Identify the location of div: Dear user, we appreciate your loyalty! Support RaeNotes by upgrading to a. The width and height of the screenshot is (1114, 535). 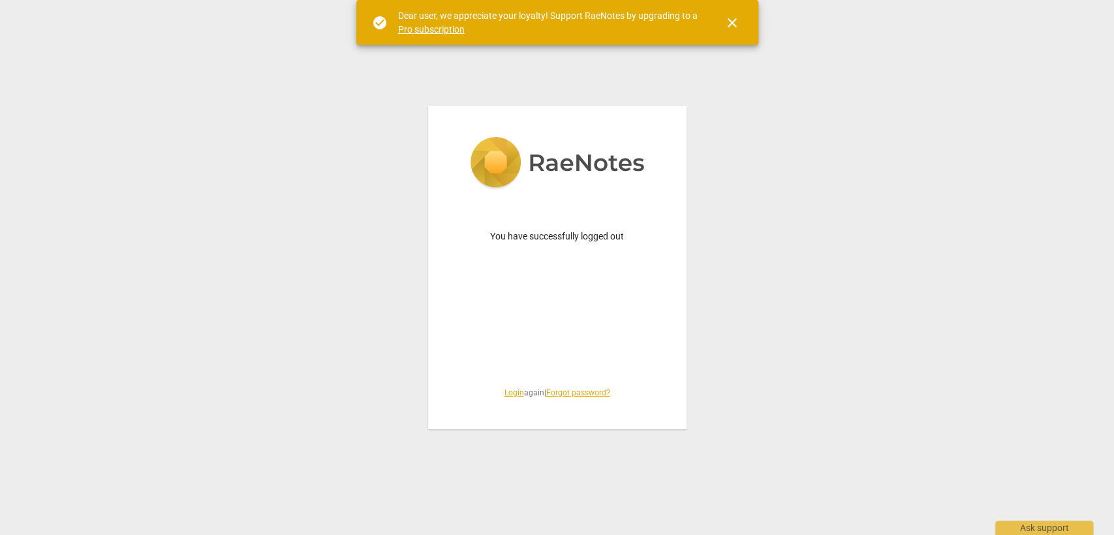
(549, 22).